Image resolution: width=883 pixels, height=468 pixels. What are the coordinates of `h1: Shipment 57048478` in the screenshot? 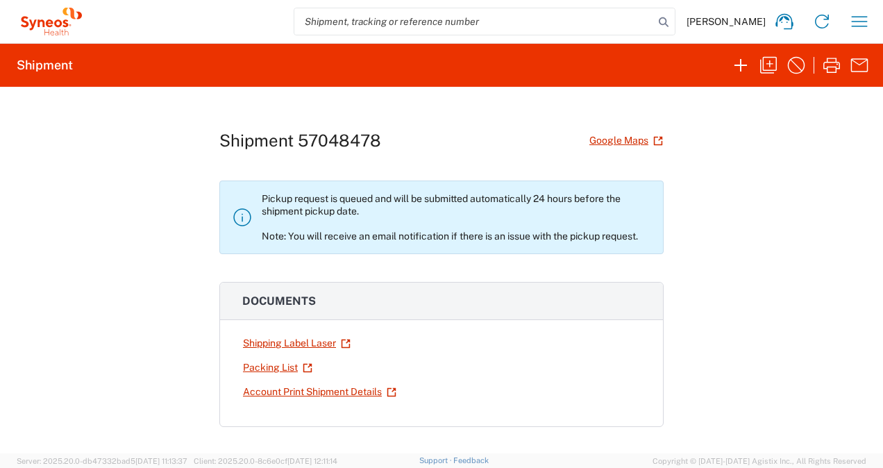 It's located at (300, 140).